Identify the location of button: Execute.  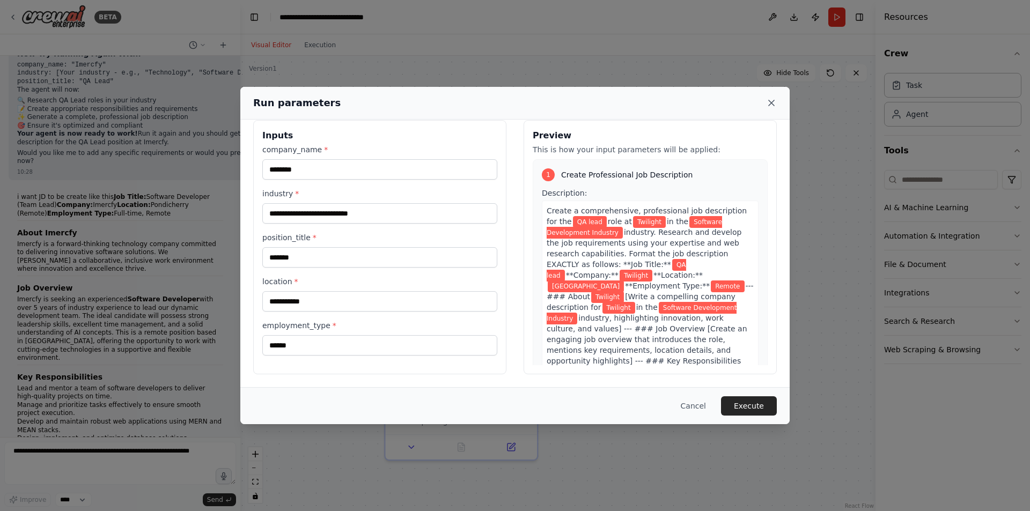
(749, 406).